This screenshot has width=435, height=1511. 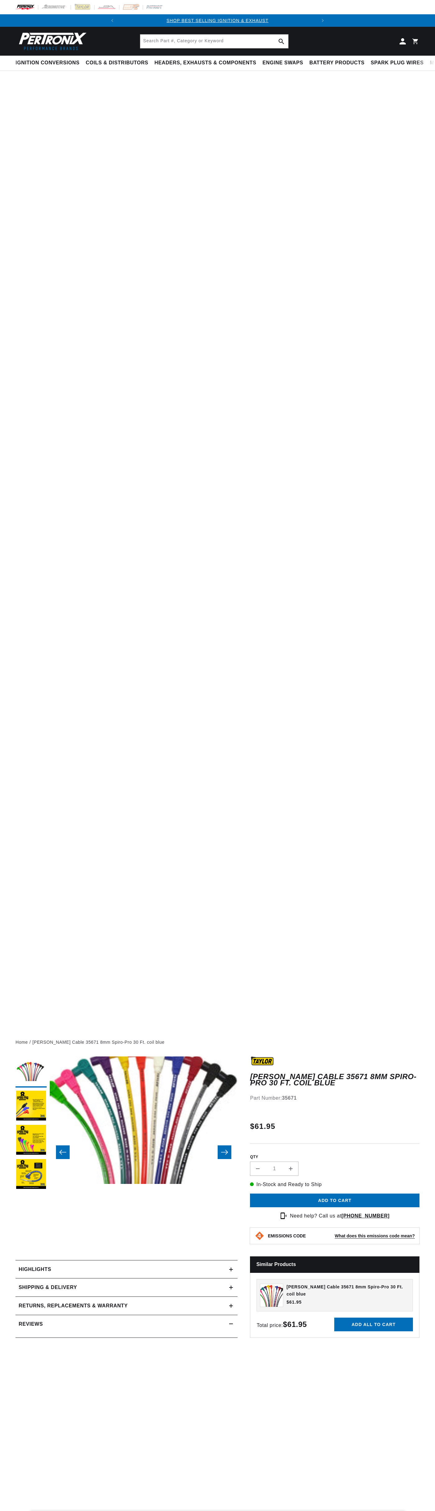 I want to click on summary: Ignition Conversions, so click(x=49, y=63).